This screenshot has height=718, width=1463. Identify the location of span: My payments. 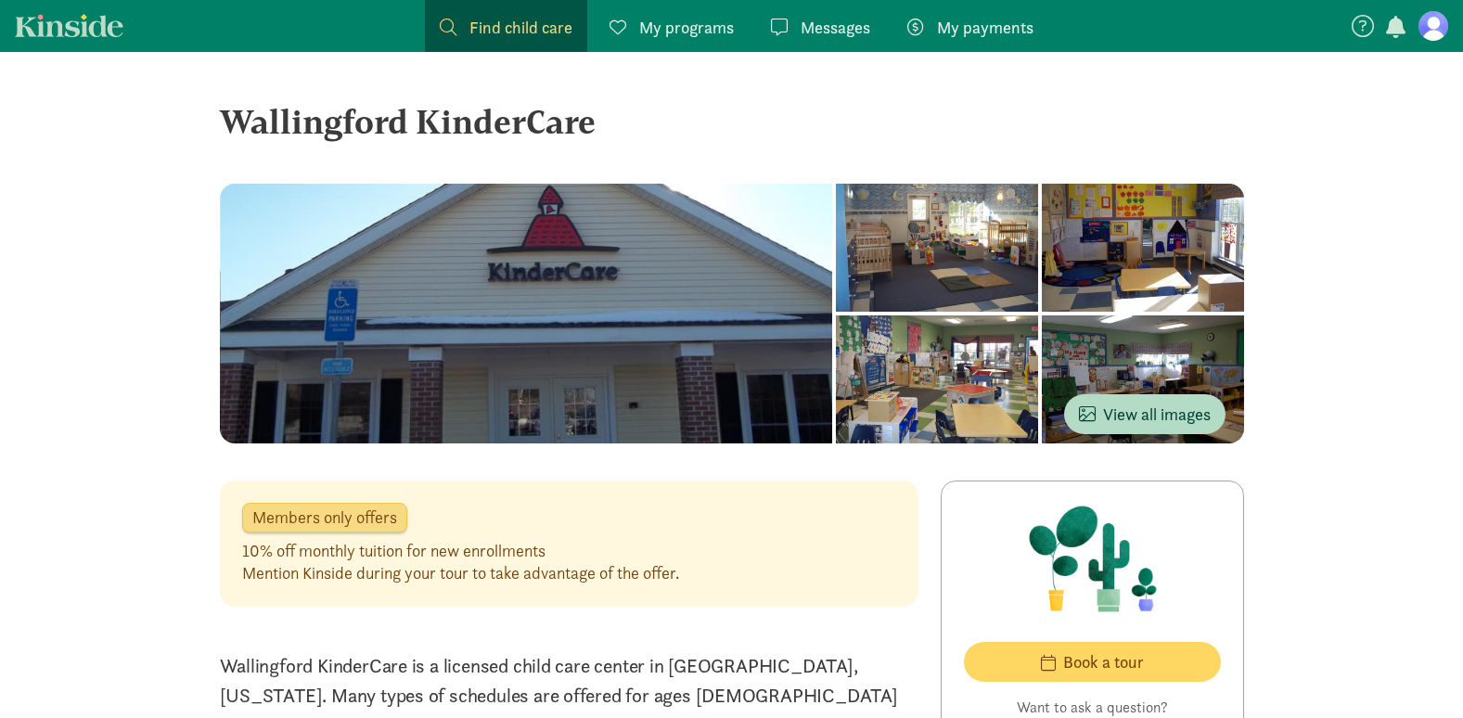
(985, 27).